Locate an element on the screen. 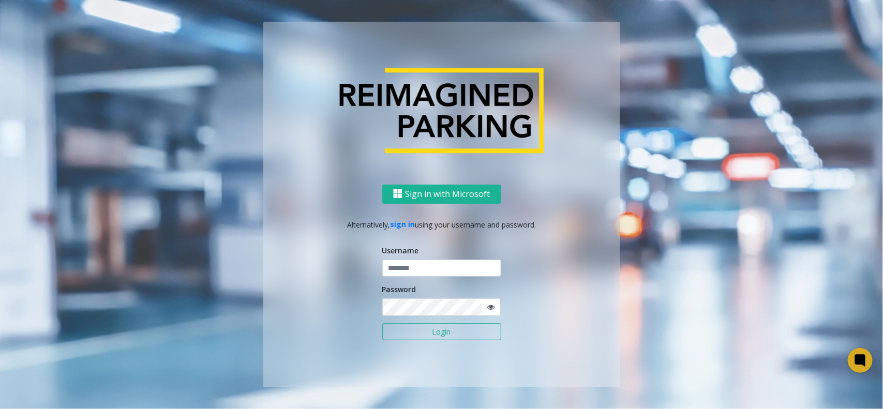 This screenshot has width=883, height=409. a: sign in is located at coordinates (402, 224).